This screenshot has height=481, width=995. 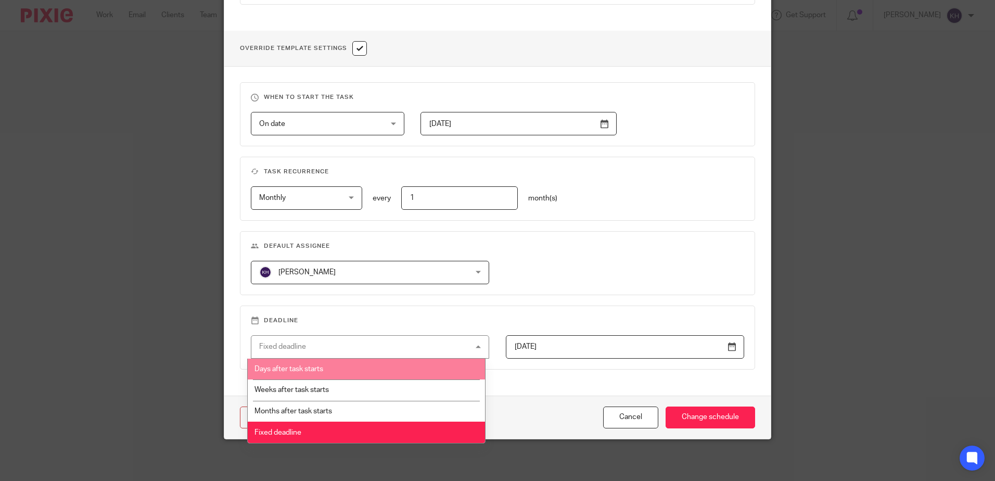 I want to click on input: Change schedule, so click(x=710, y=417).